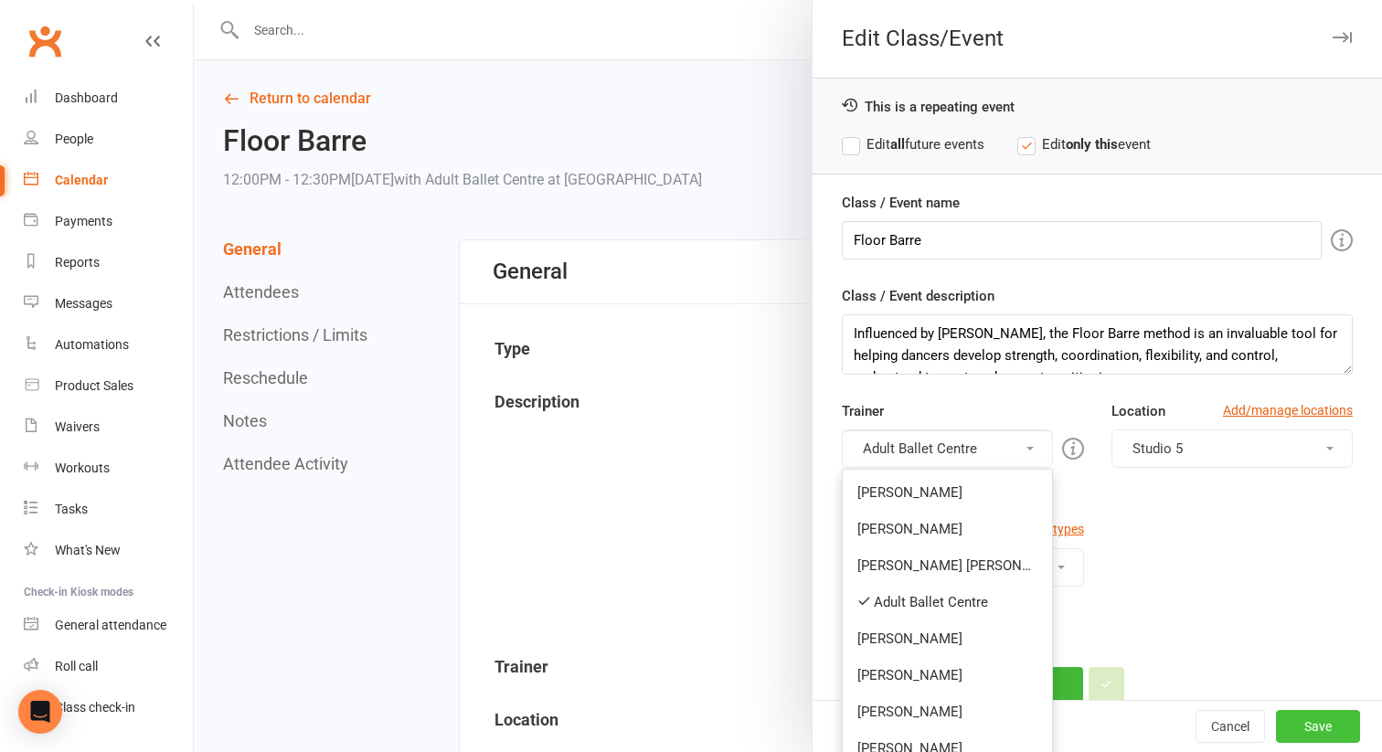  What do you see at coordinates (108, 427) in the screenshot?
I see `a: Waivers` at bounding box center [108, 427].